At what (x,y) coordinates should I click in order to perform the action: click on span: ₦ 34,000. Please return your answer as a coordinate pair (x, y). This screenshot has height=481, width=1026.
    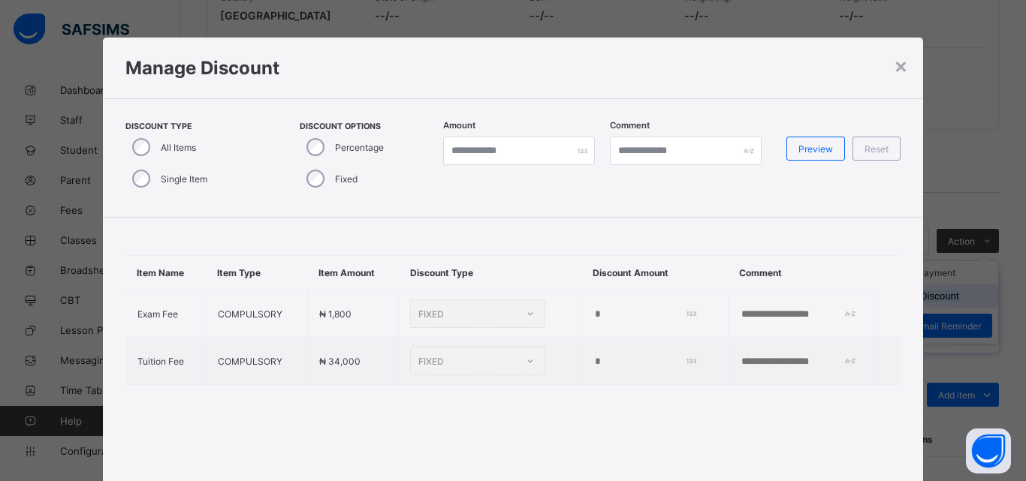
    Looking at the image, I should click on (339, 361).